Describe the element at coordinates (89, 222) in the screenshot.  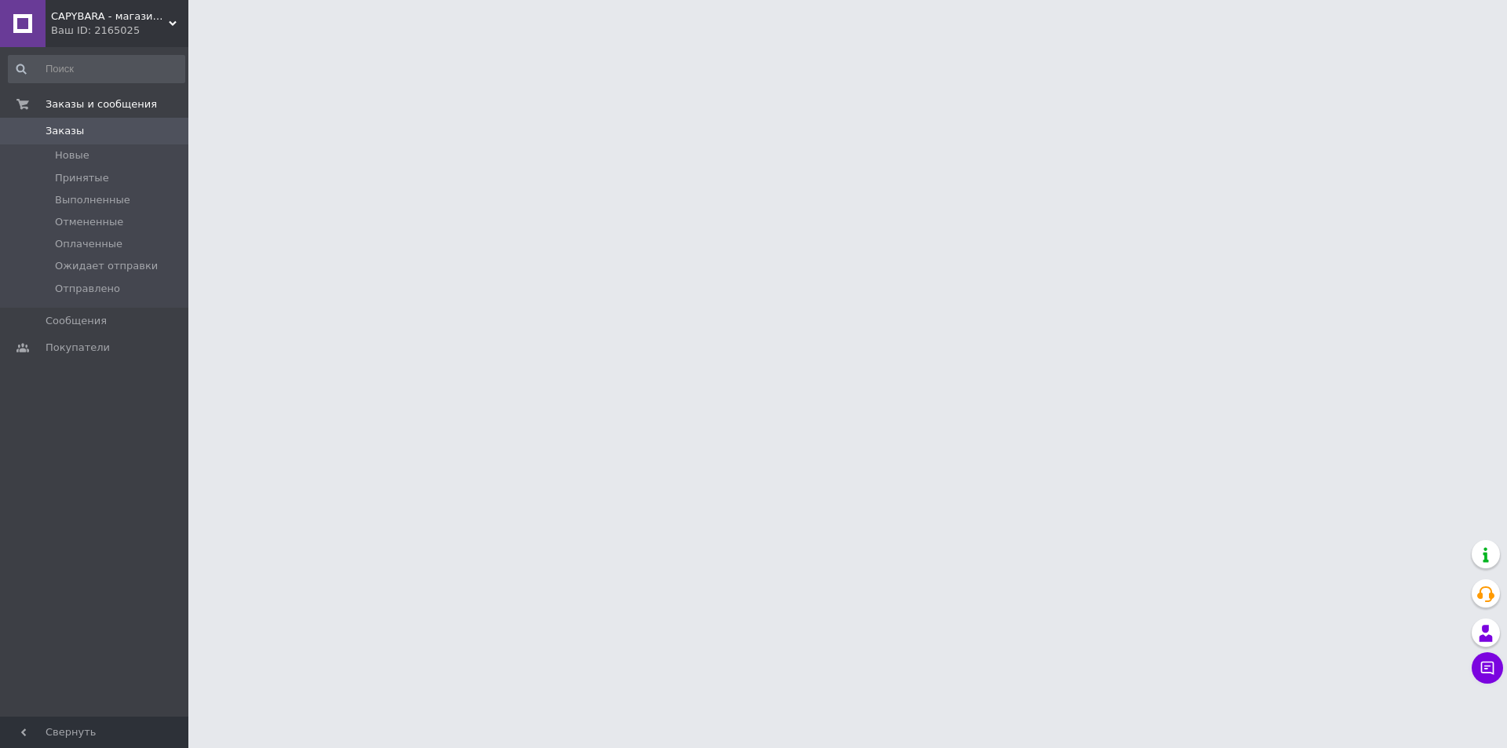
I see `span: Отмененные` at that location.